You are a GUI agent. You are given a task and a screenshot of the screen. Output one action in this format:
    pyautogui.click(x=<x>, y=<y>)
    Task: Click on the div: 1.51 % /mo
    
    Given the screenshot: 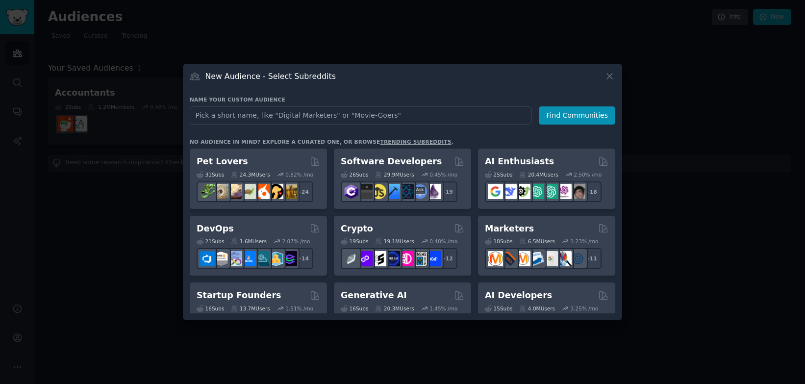 What is the action you would take?
    pyautogui.click(x=299, y=308)
    